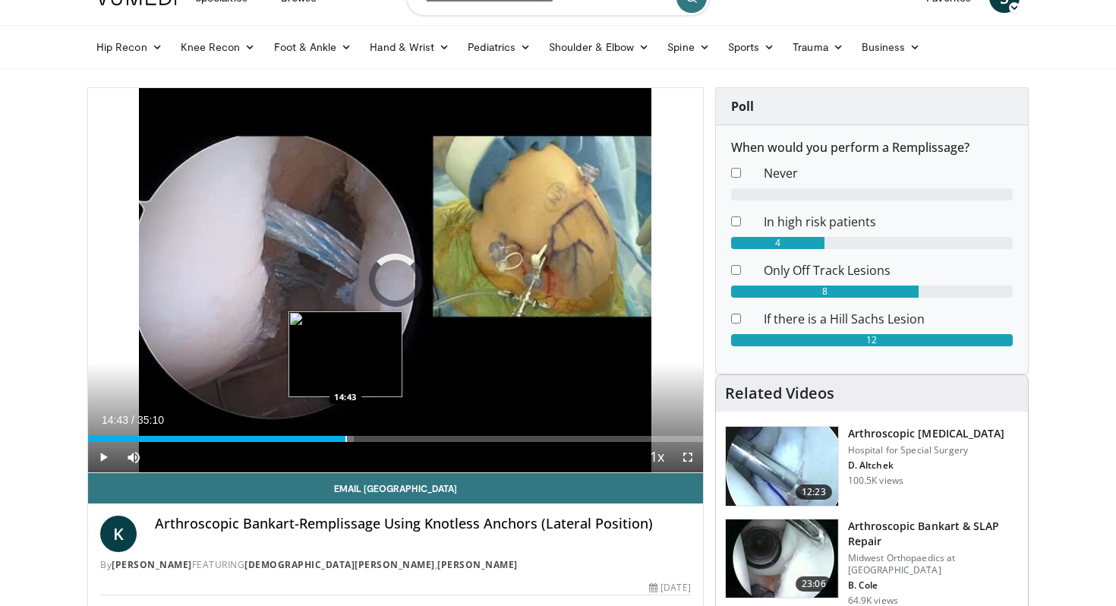 This screenshot has width=1116, height=606. Describe the element at coordinates (933, 585) in the screenshot. I see `p: B. Cole` at that location.